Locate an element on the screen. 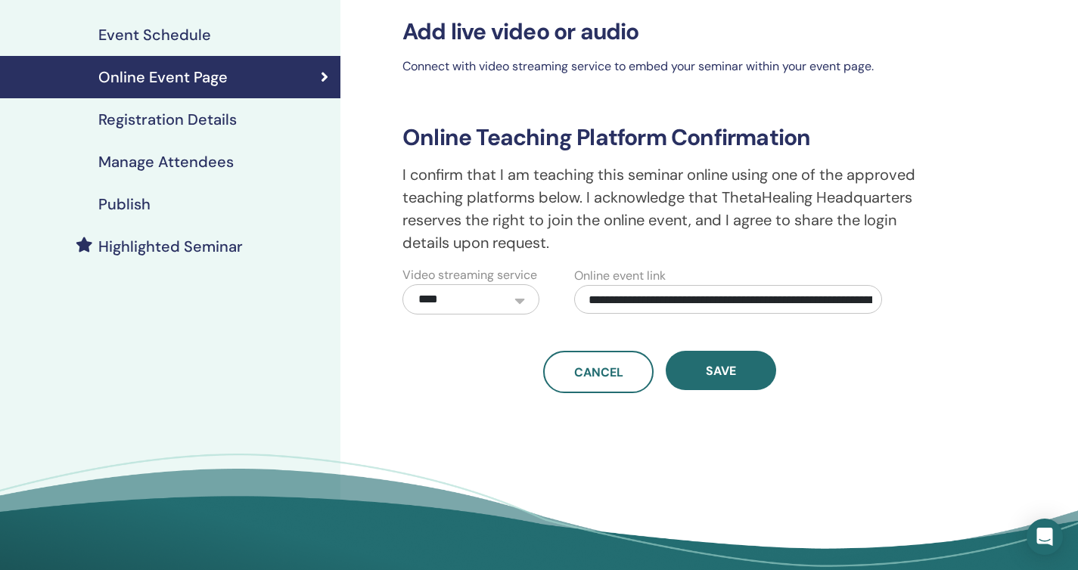 The image size is (1078, 570). label: Video streaming service is located at coordinates (470, 275).